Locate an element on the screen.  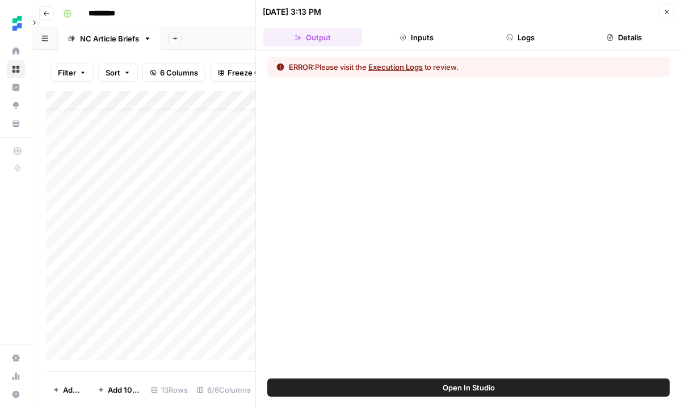
span: ERROR: is located at coordinates (302, 67).